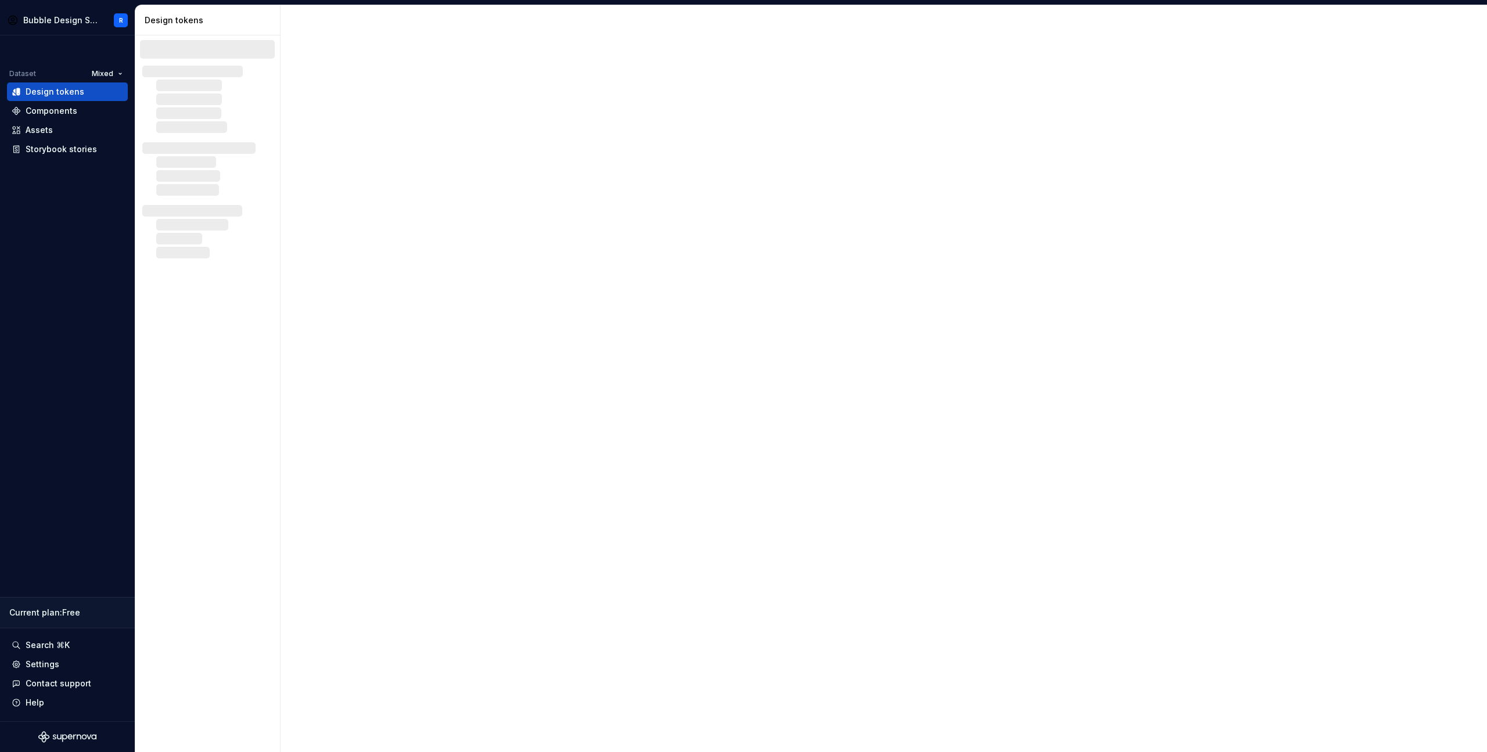 The height and width of the screenshot is (752, 1487). Describe the element at coordinates (48, 645) in the screenshot. I see `div: Search ⌘K` at that location.